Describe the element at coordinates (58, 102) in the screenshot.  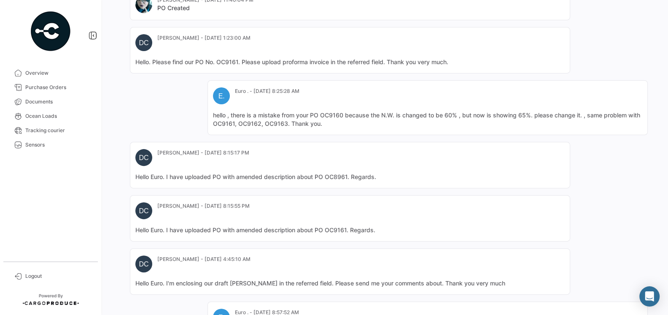
I see `span: Documents` at that location.